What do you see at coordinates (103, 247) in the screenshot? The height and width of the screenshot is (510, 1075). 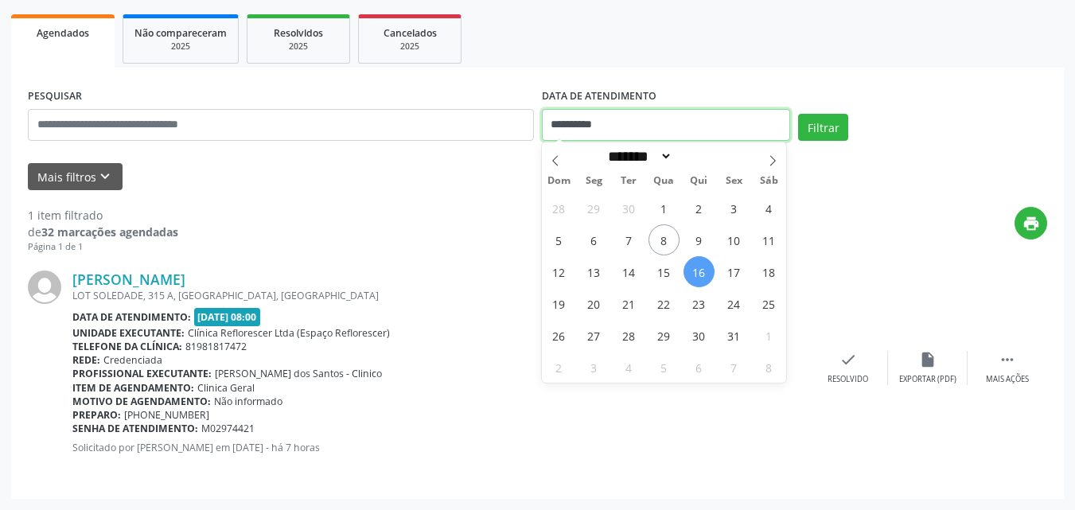 I see `div: Página 1 de 1` at bounding box center [103, 247].